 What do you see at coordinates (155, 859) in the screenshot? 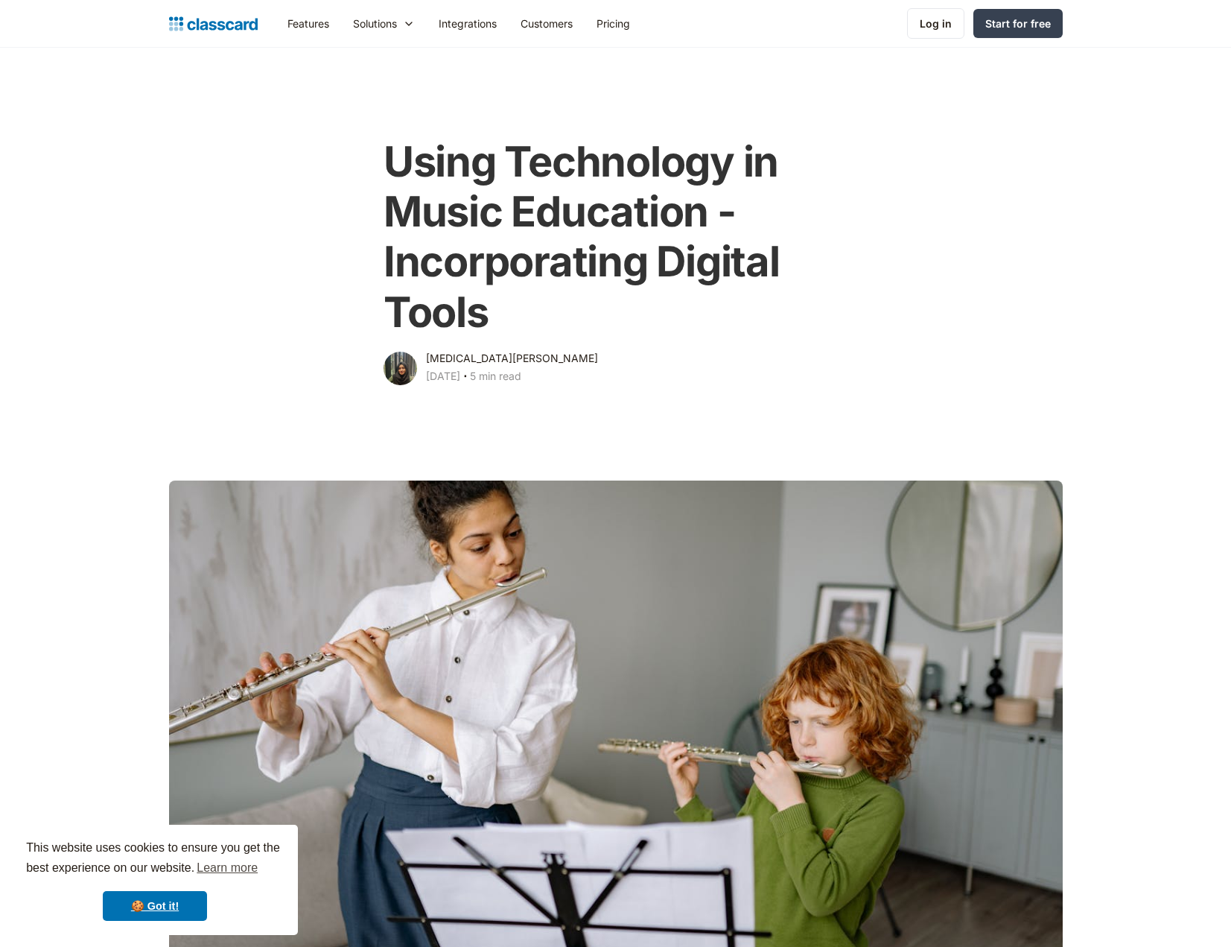
I see `span: This website uses cookies to ensure you get the best experience on our website.` at bounding box center [155, 859].